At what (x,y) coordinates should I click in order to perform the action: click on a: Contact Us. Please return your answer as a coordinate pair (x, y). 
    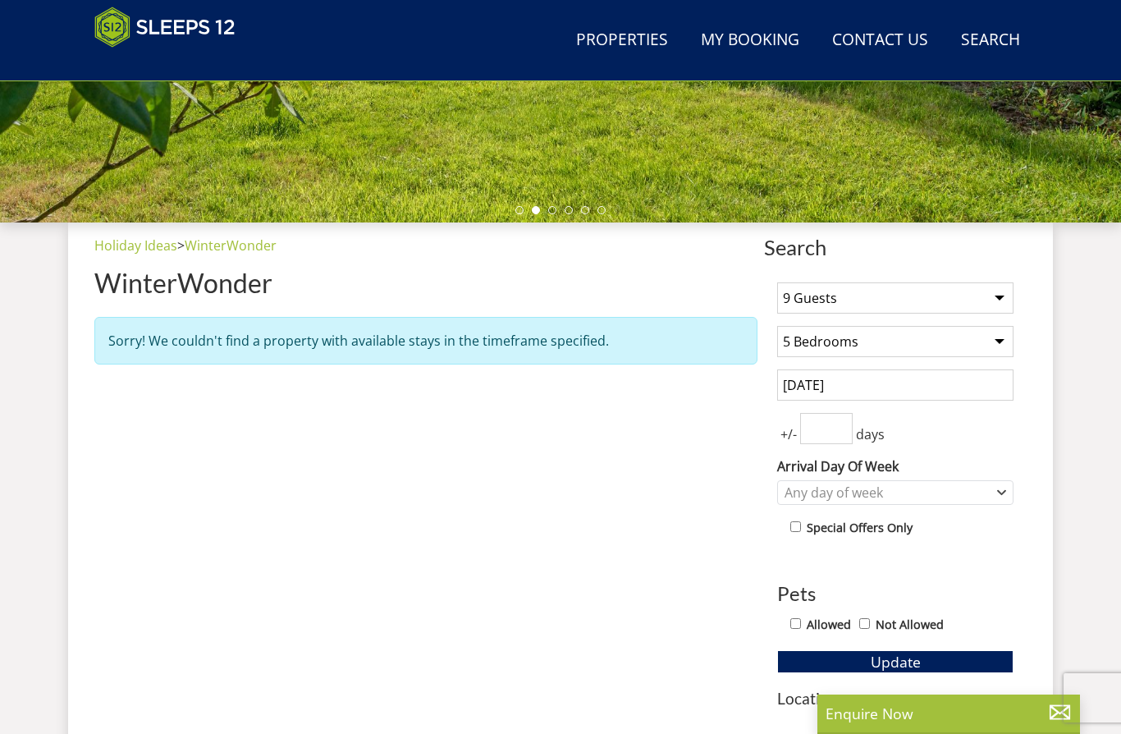
    Looking at the image, I should click on (880, 40).